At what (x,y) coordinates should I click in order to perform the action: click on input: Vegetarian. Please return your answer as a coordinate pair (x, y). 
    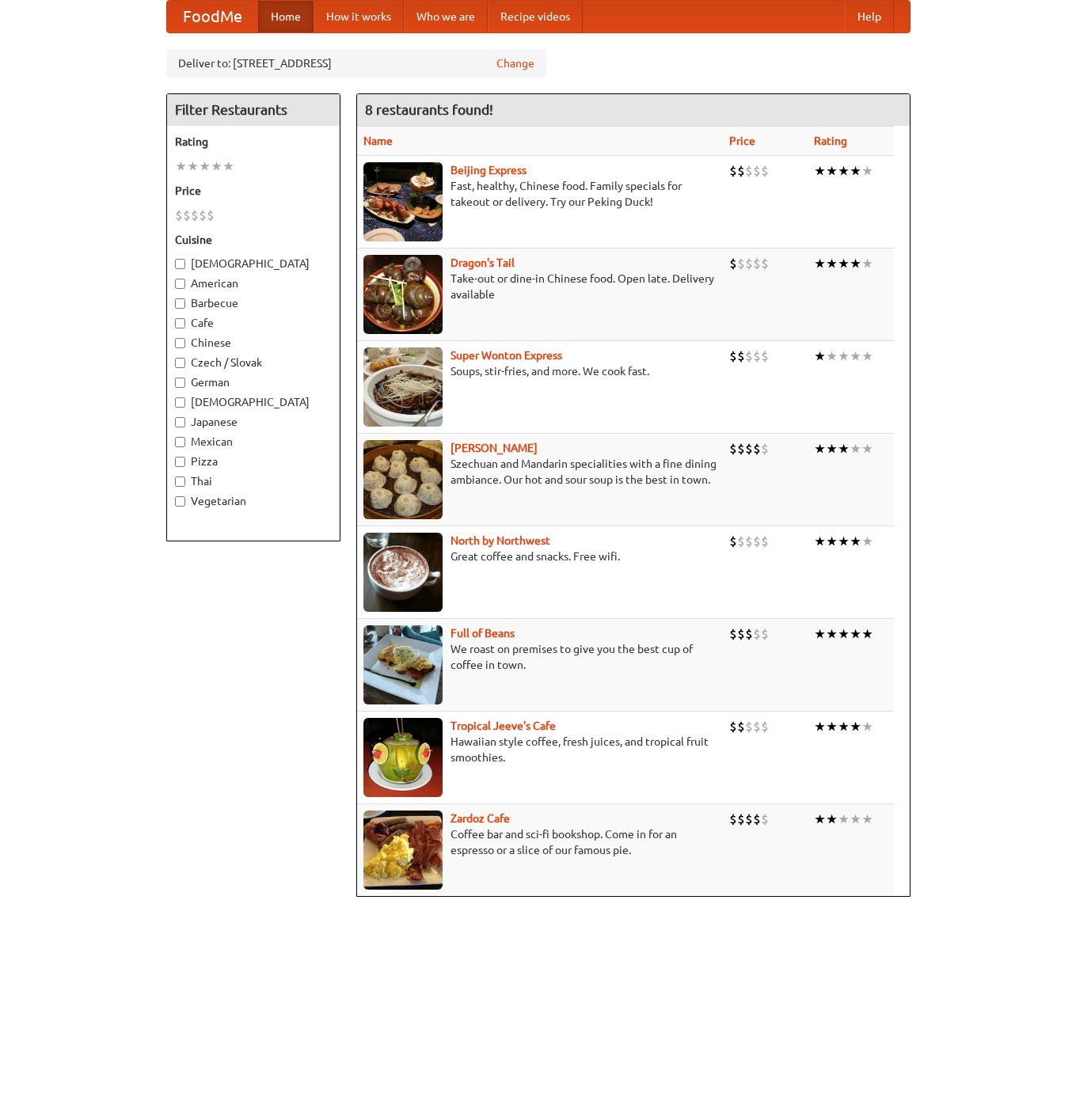
    Looking at the image, I should click on (179, 501).